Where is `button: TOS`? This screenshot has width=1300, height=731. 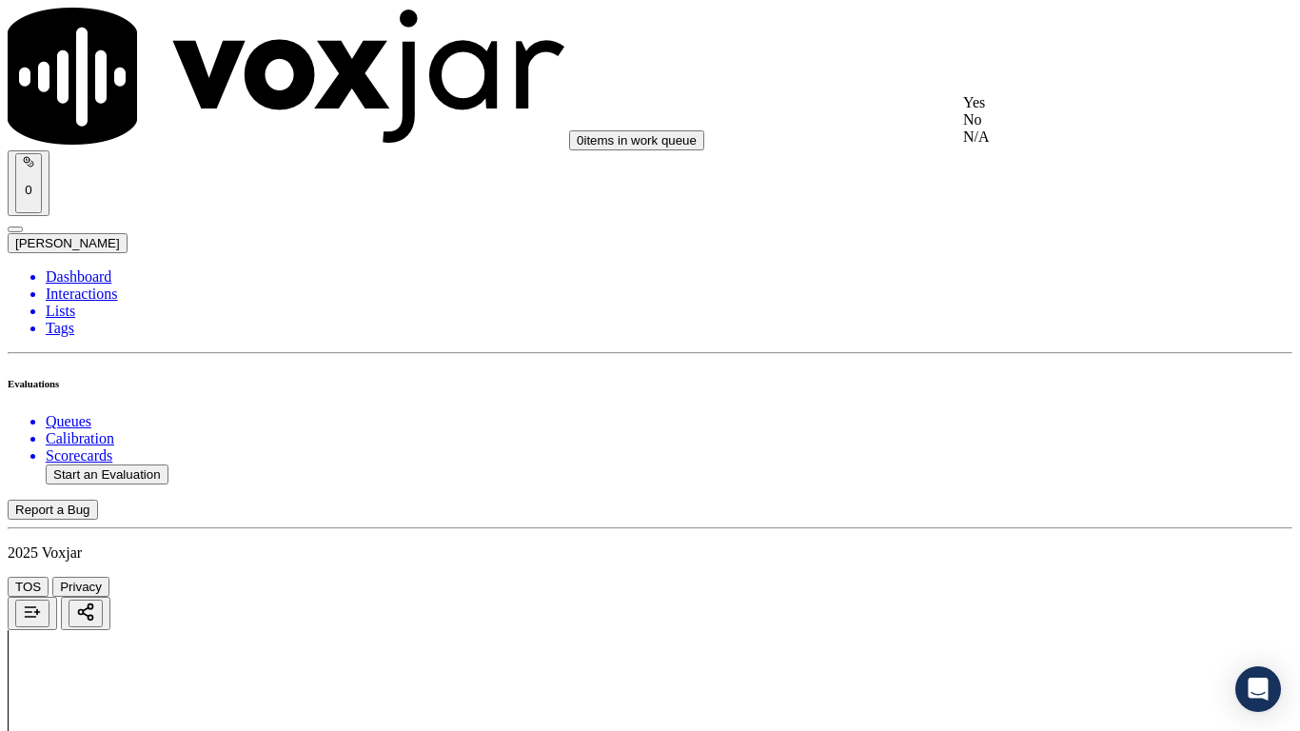
button: TOS is located at coordinates (28, 586).